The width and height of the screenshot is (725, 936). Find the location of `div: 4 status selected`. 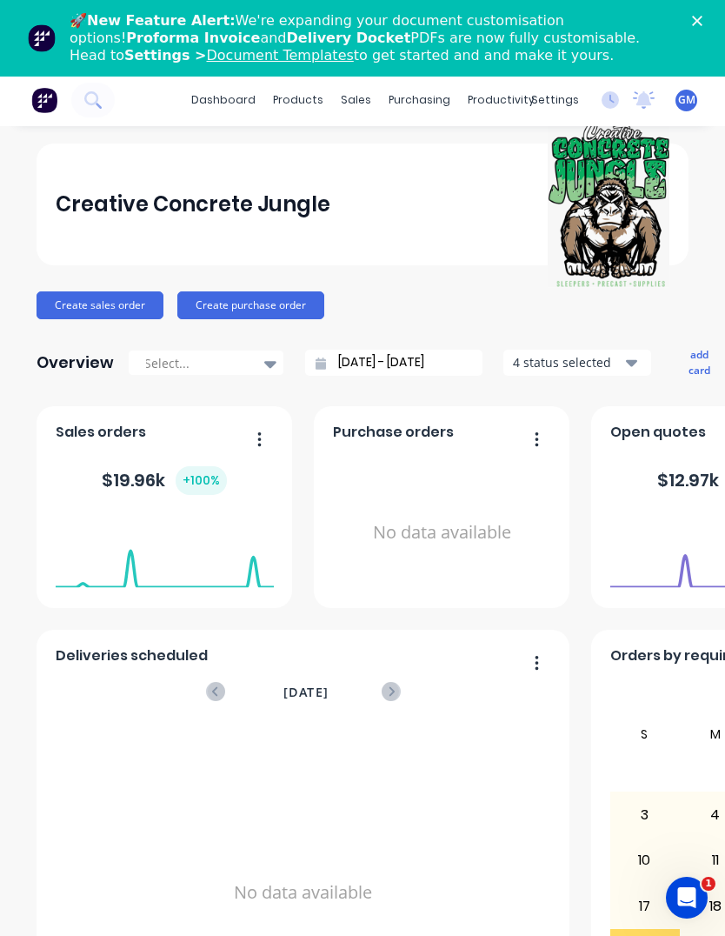

div: 4 status selected is located at coordinates (568, 362).